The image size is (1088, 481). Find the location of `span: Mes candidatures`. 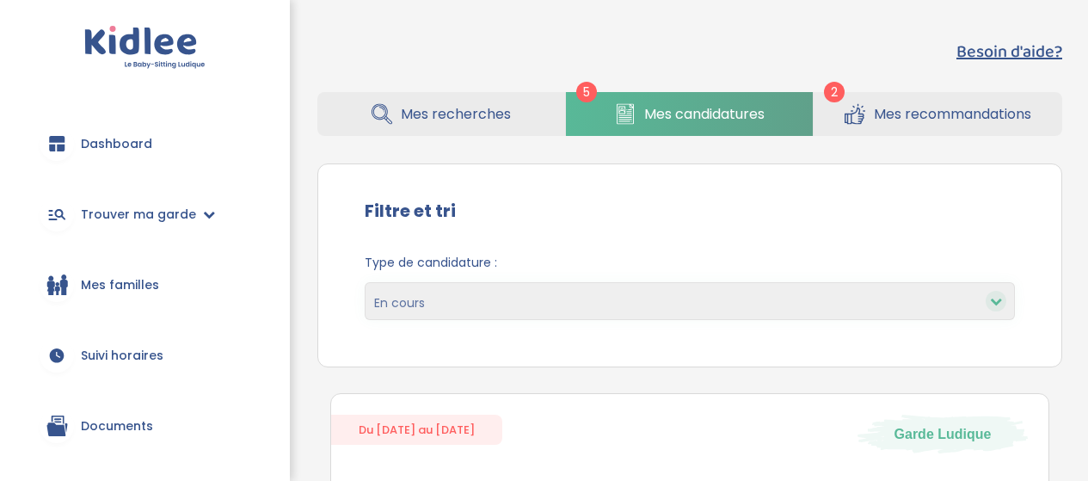

span: Mes candidatures is located at coordinates (704, 114).